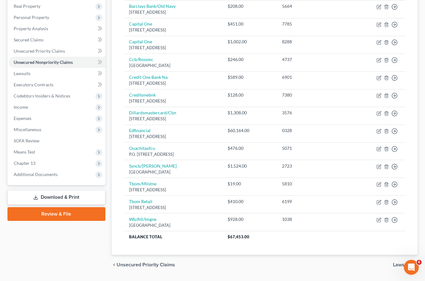 The image size is (425, 281). What do you see at coordinates (143, 219) in the screenshot?
I see `a: Wb/Atl/Imgne` at bounding box center [143, 219].